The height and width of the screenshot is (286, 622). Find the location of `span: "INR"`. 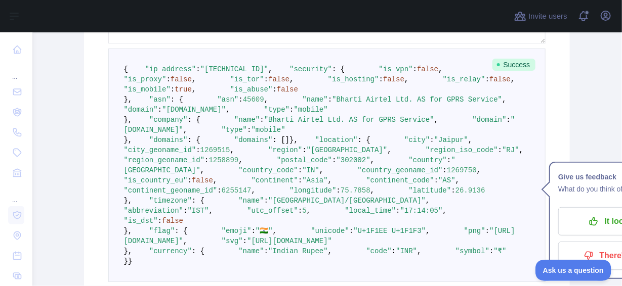

span: "INR" is located at coordinates (406, 251).